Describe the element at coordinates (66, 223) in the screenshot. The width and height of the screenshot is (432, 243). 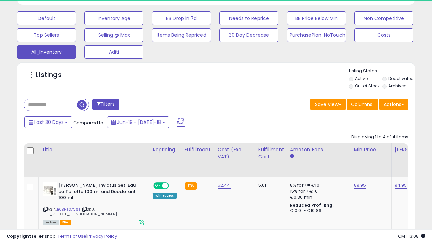
I see `span: FBA` at that location.